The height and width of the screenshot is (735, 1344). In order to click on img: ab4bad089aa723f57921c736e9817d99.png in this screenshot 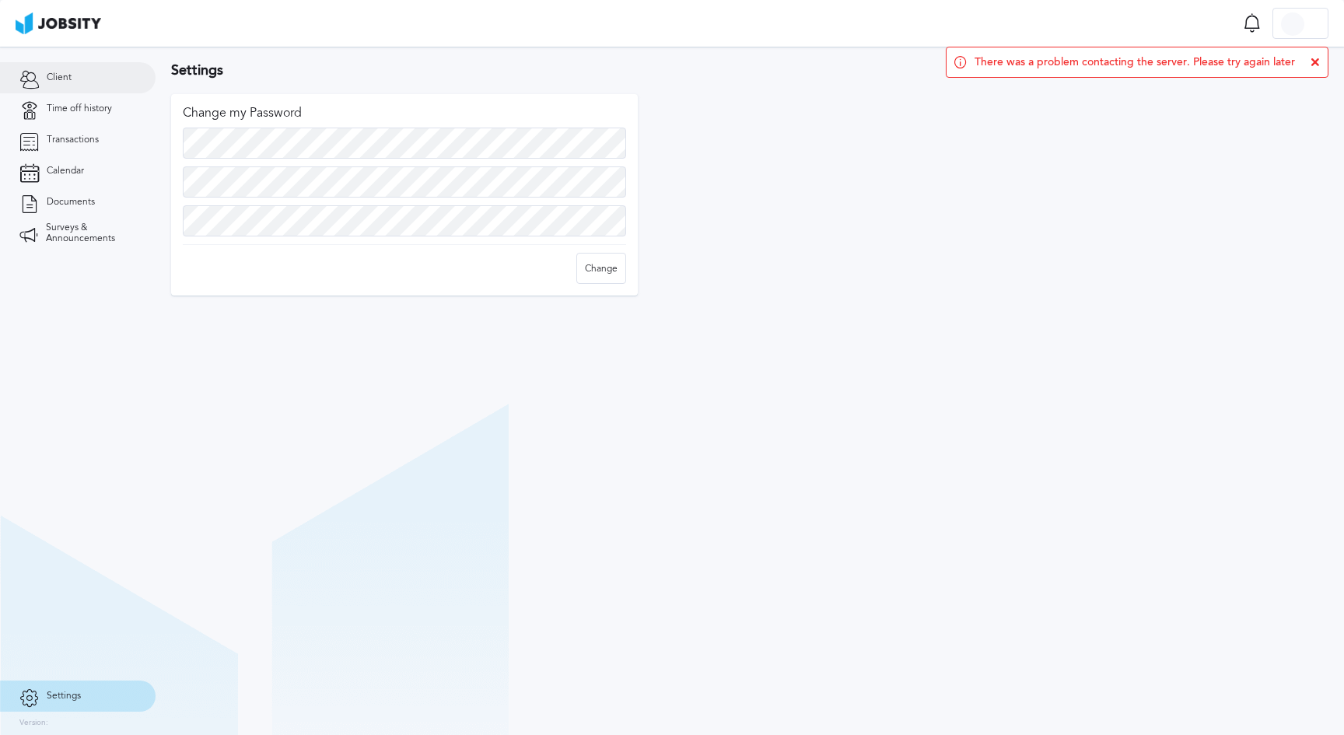, I will do `click(58, 23)`.